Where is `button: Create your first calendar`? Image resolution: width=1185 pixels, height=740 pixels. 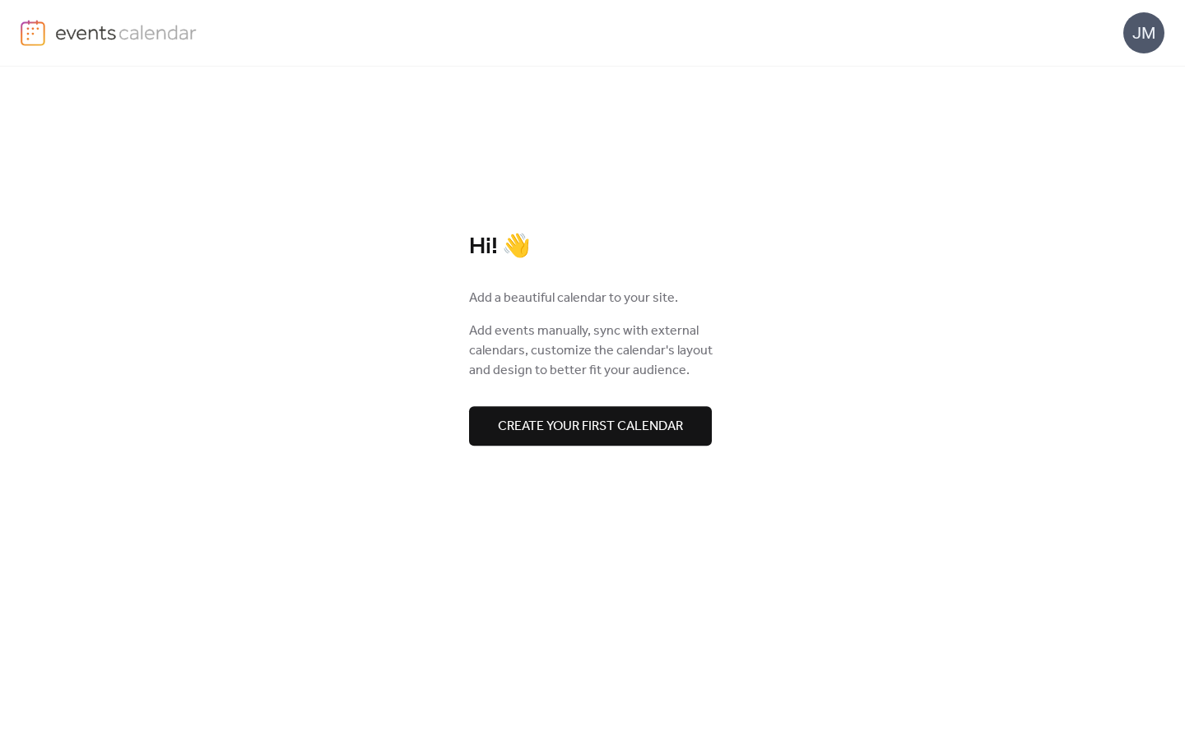
button: Create your first calendar is located at coordinates (590, 426).